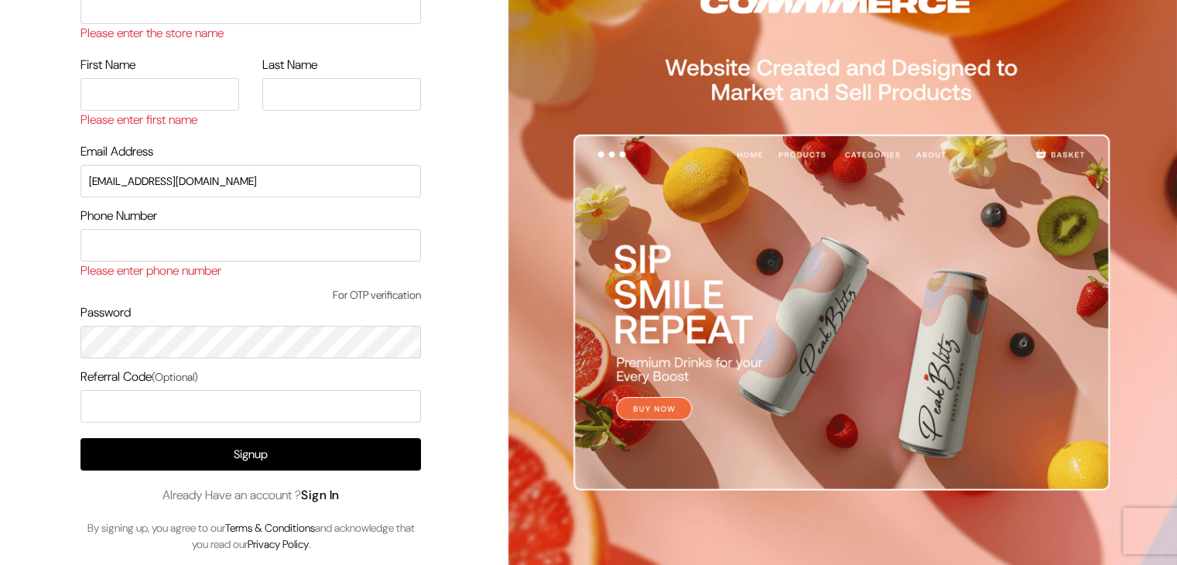 The image size is (1177, 565). I want to click on label: Phone Number, so click(118, 216).